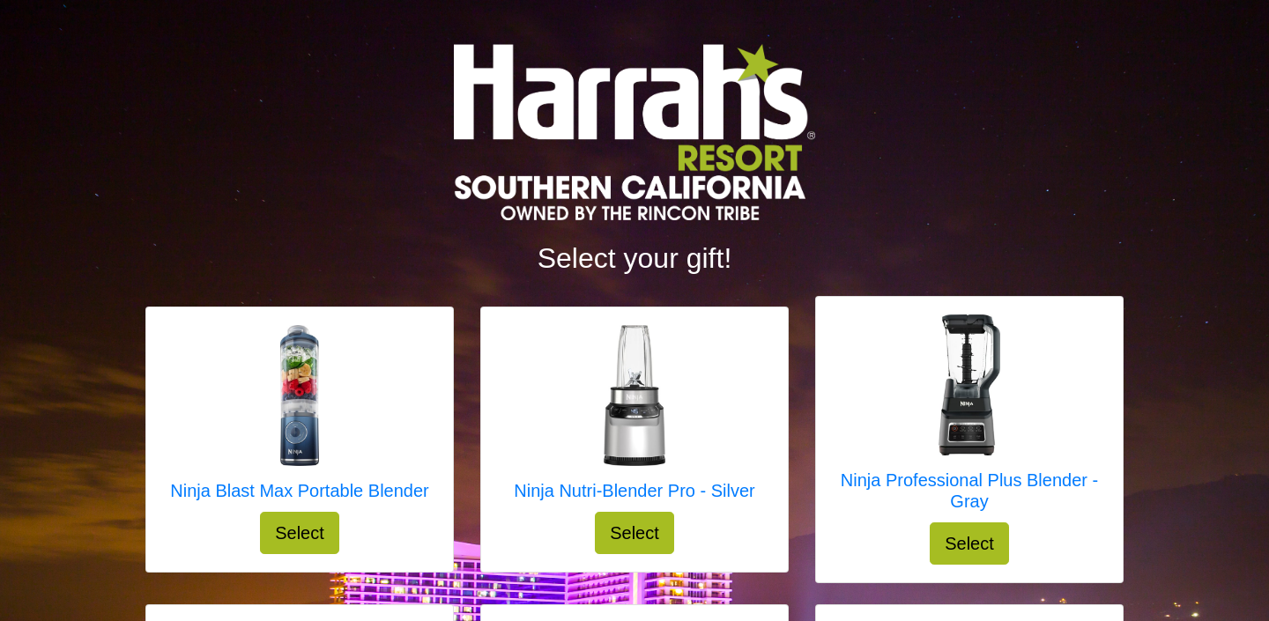 This screenshot has width=1269, height=621. Describe the element at coordinates (969, 419) in the screenshot. I see `a: Ninja Professional Plus Blender - Gray Ninja Professional Plus Blender - Gray` at that location.